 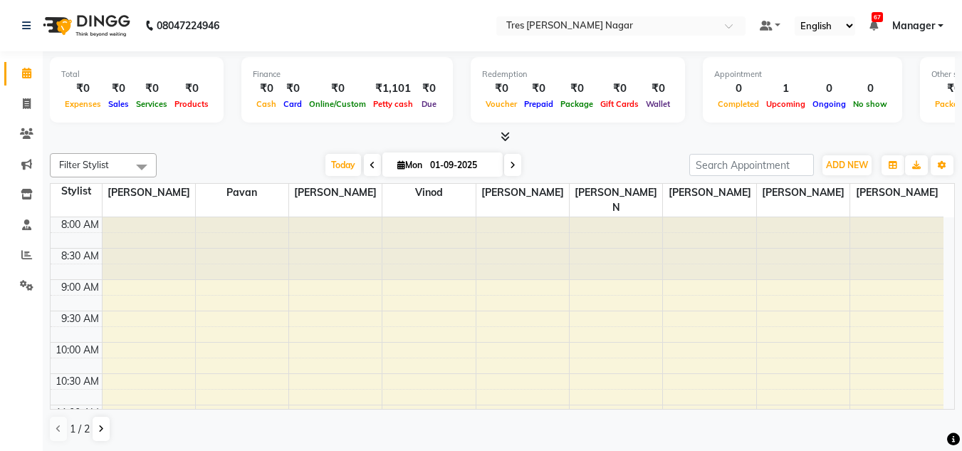 What do you see at coordinates (77, 350) in the screenshot?
I see `div: 10:00 AM` at bounding box center [77, 350].